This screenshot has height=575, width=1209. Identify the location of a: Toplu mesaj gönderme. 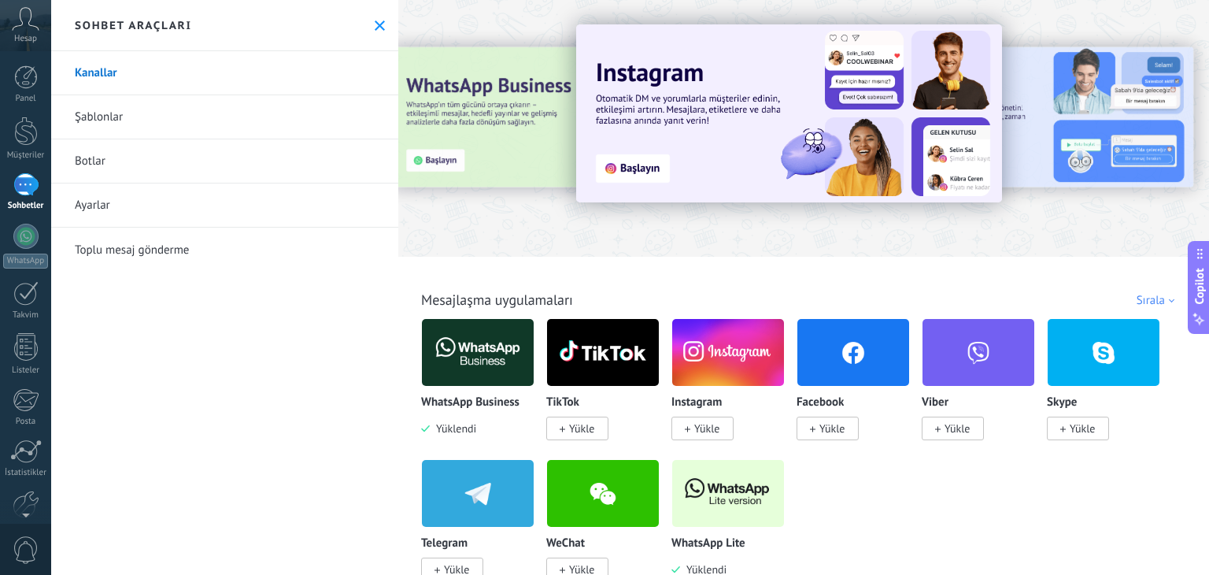
(224, 250).